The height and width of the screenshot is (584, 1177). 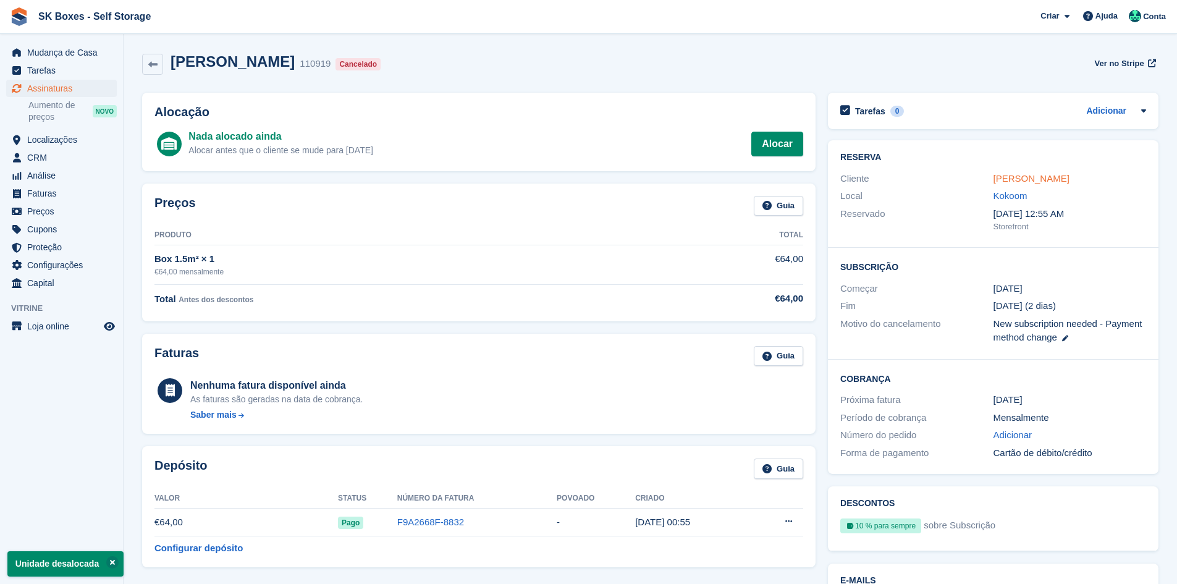 I want to click on div: €64,00, so click(x=731, y=298).